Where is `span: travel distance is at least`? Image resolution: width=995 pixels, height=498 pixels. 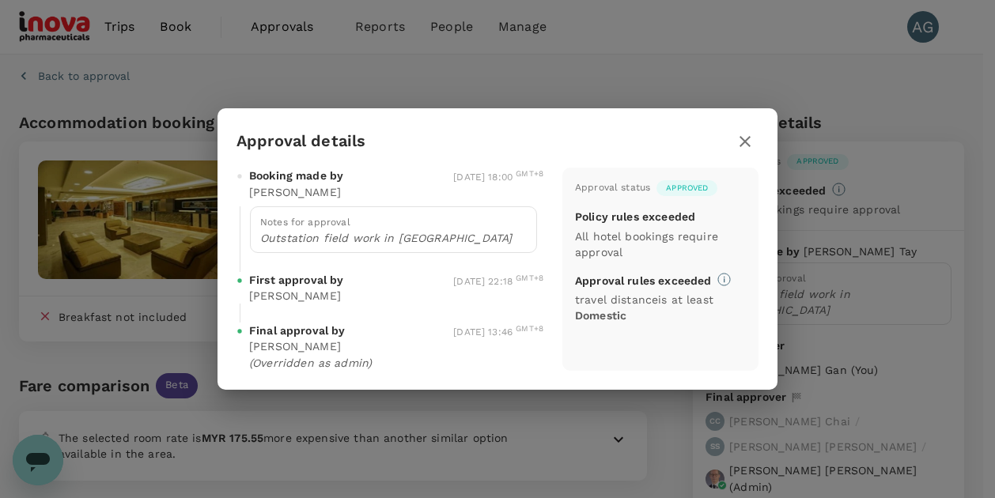 span: travel distance is at least is located at coordinates (644, 308).